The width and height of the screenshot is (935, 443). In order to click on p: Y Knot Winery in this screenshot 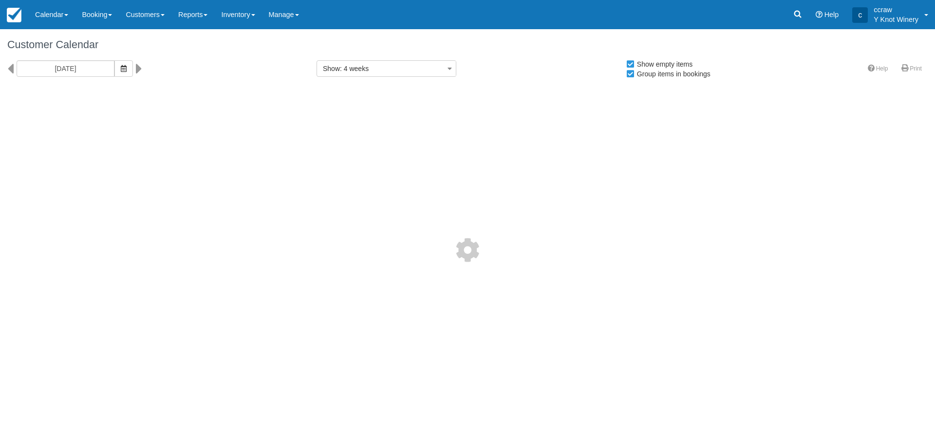, I will do `click(896, 19)`.